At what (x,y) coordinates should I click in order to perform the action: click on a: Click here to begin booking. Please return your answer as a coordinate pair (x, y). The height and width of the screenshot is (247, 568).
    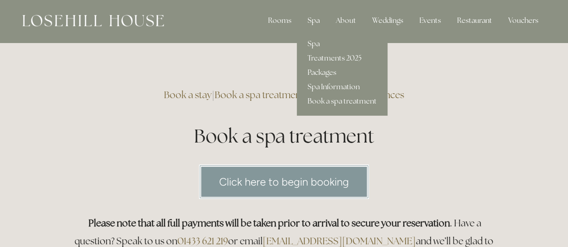
    Looking at the image, I should click on (284, 182).